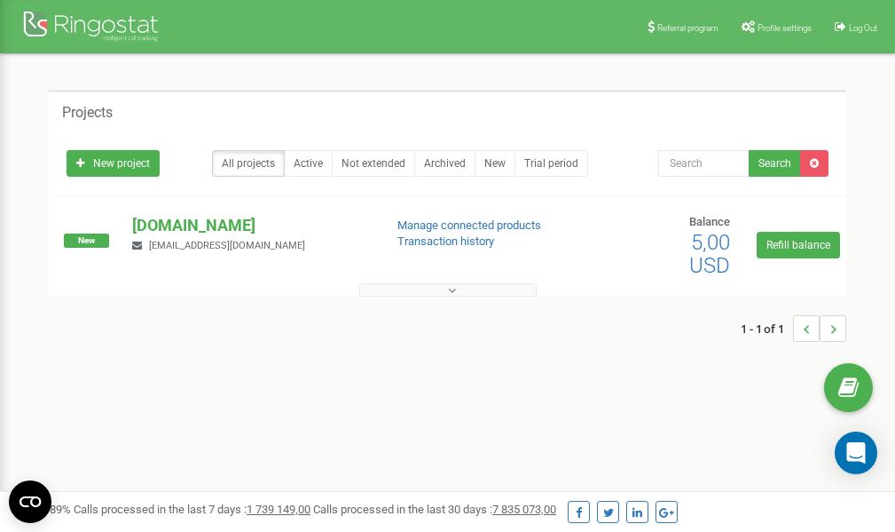 This screenshot has height=532, width=895. What do you see at coordinates (784, 28) in the screenshot?
I see `span: Profile settings` at bounding box center [784, 28].